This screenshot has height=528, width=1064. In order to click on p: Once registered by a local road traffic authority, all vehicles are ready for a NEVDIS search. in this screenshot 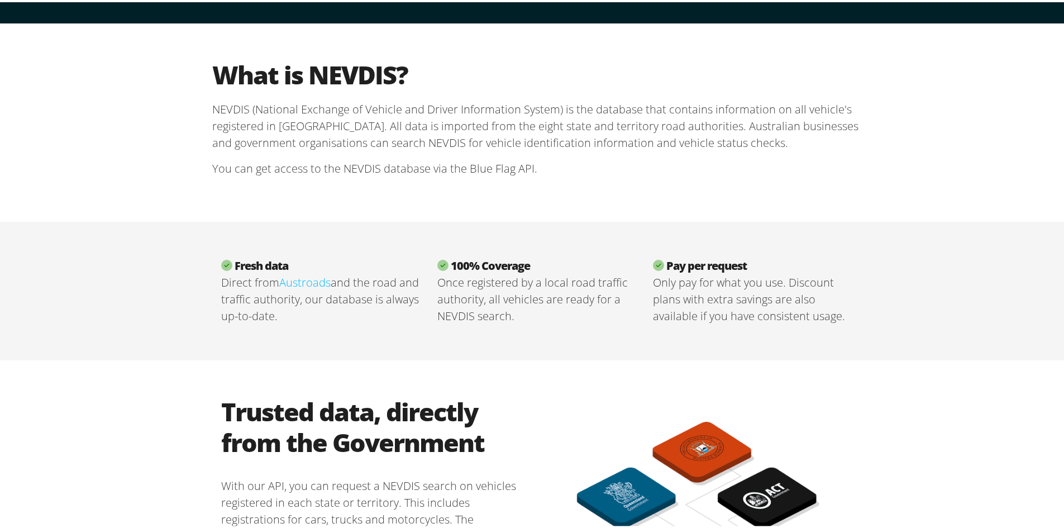, I will do `click(536, 297)`.